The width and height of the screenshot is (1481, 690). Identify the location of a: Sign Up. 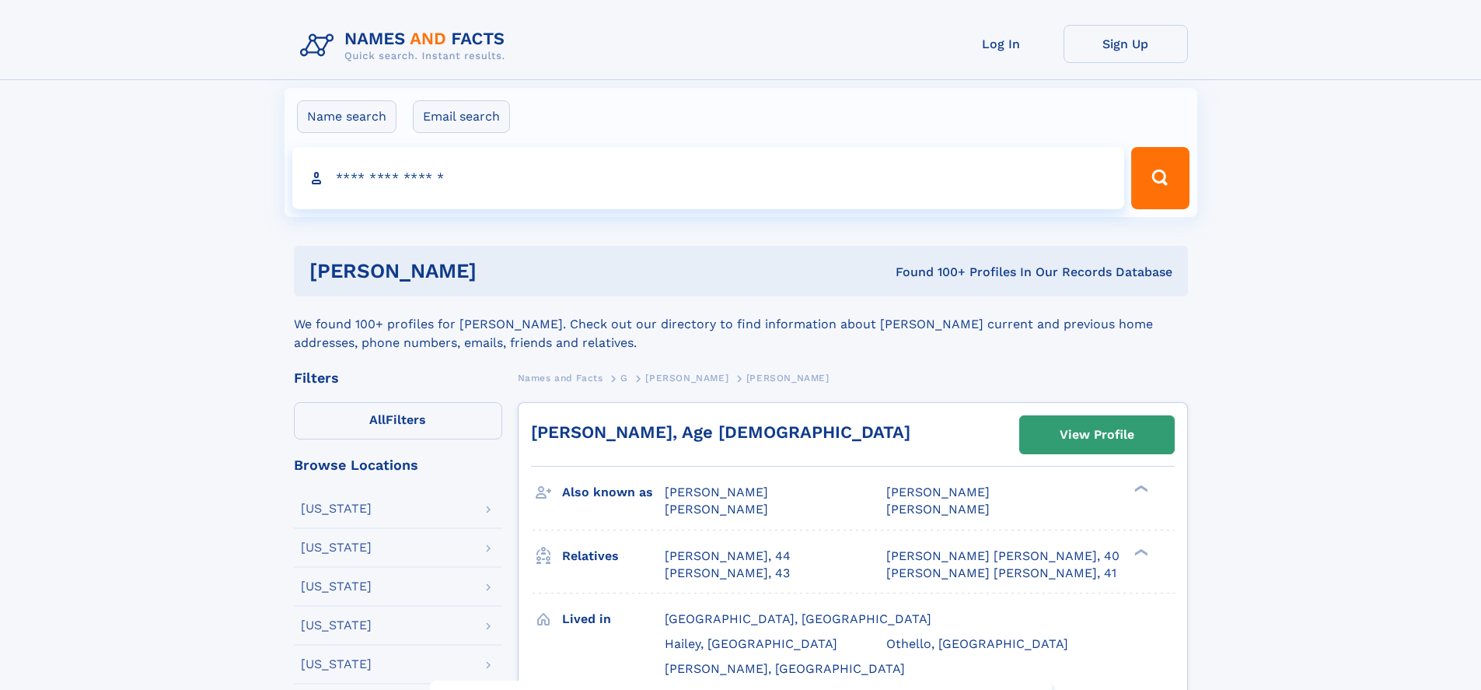
(1126, 44).